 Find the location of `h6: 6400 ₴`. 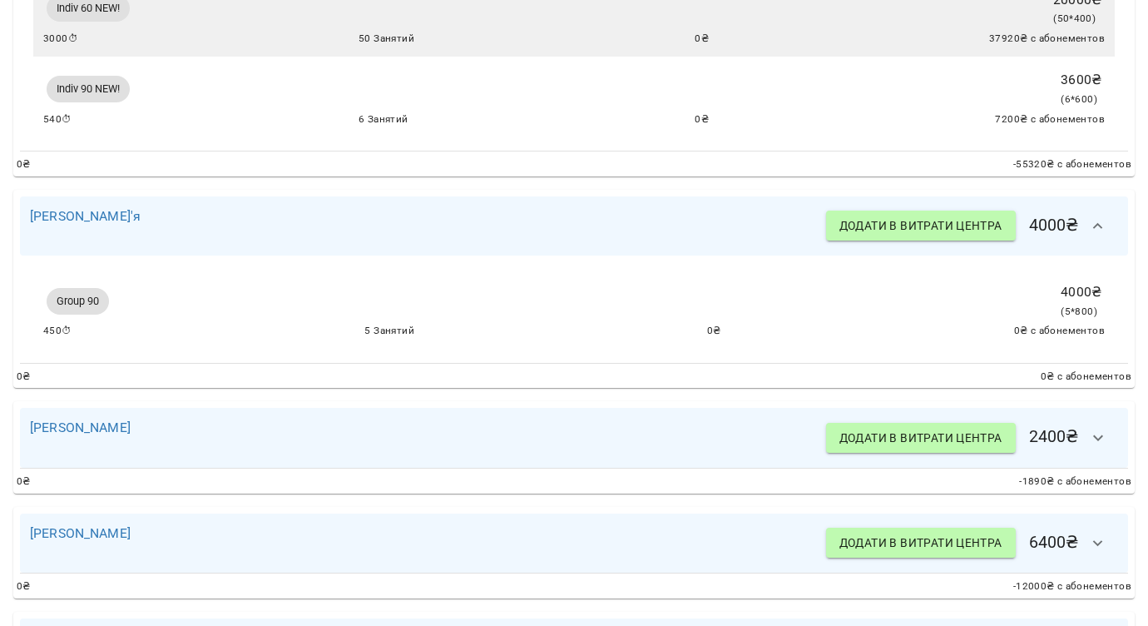

h6: 6400 ₴ is located at coordinates (972, 543).